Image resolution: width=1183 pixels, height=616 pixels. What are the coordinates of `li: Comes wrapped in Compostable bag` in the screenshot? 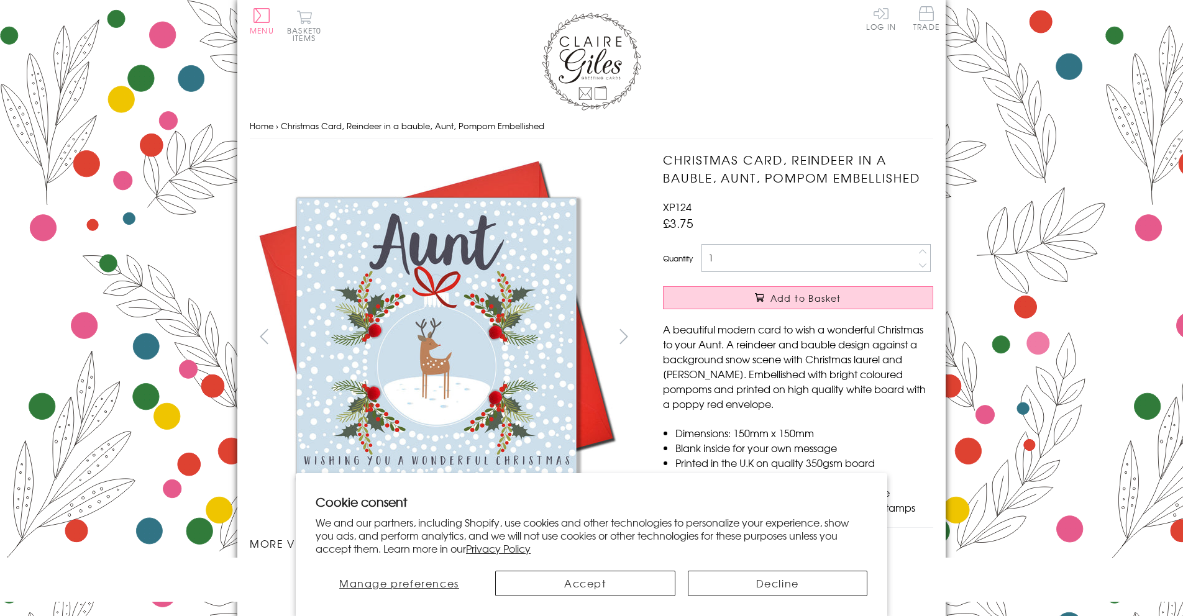 It's located at (804, 478).